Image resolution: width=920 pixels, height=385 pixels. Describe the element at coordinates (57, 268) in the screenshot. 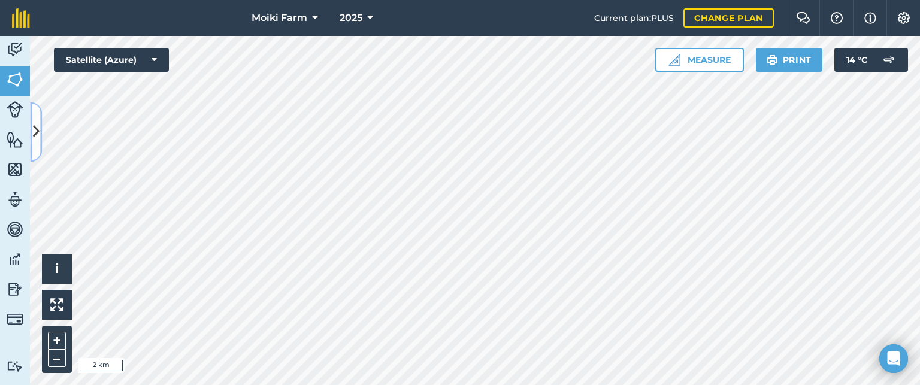

I see `span: i` at that location.